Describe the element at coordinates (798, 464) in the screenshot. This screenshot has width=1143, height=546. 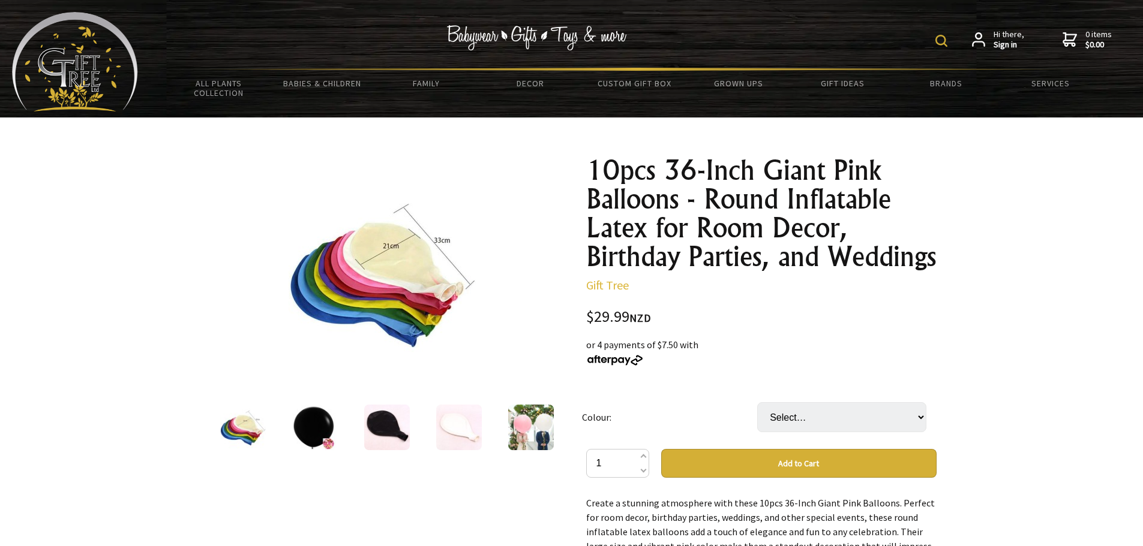
I see `button: Add to Cart` at that location.